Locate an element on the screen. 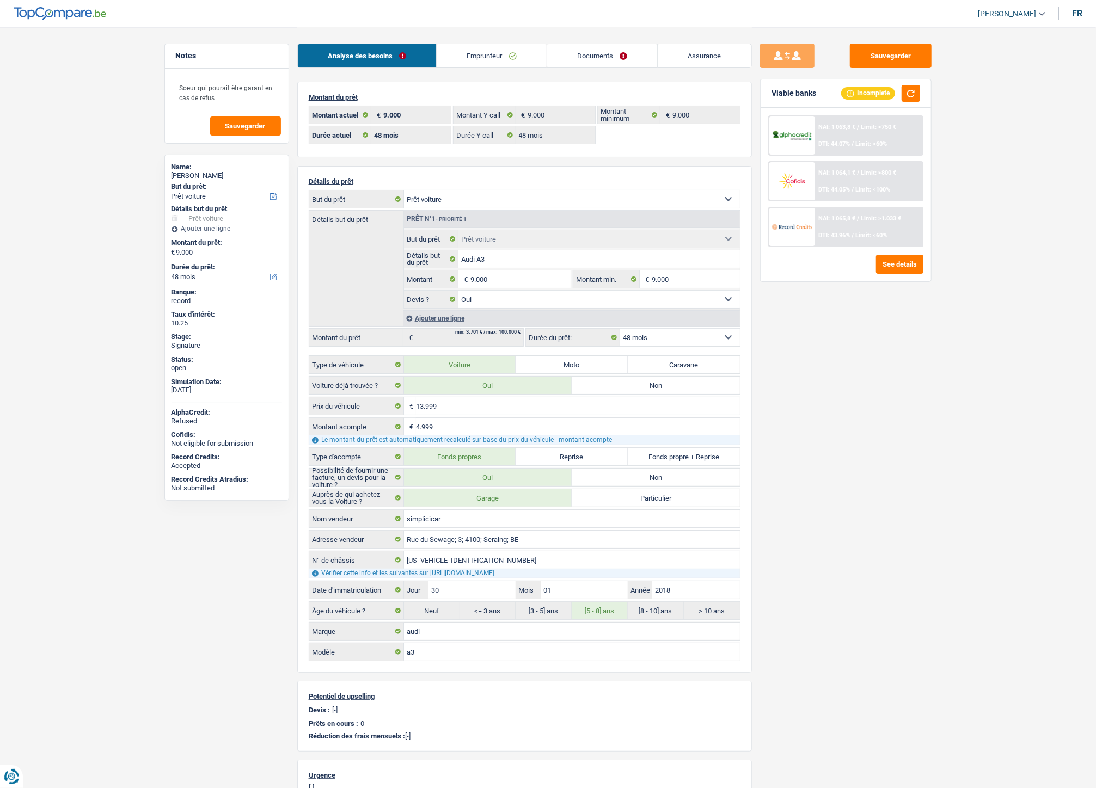  label: Oui is located at coordinates (488, 386).